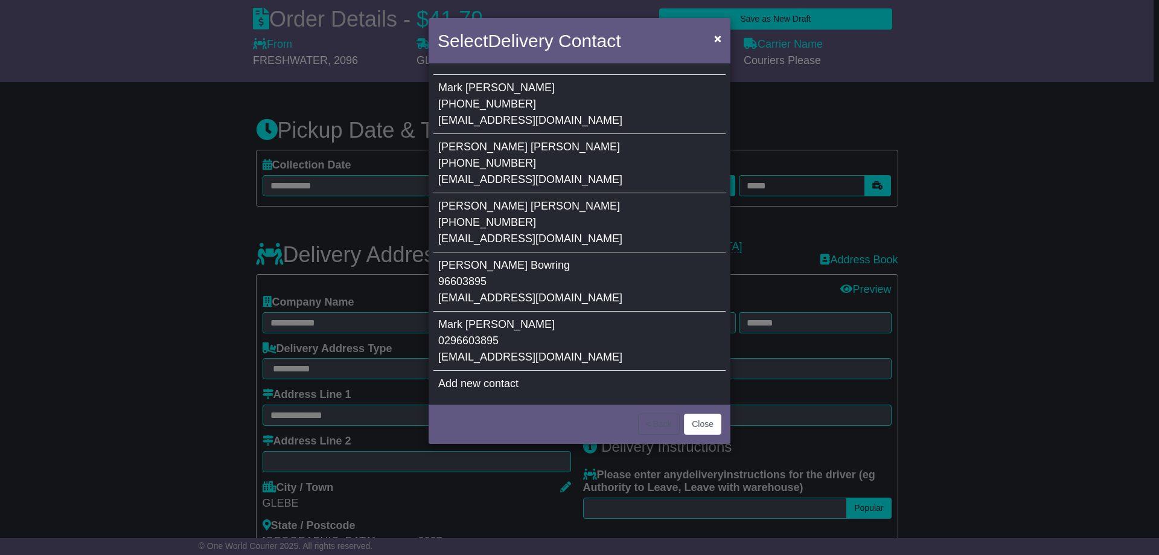 The height and width of the screenshot is (555, 1159). Describe the element at coordinates (468, 340) in the screenshot. I see `span: 0296603895` at that location.